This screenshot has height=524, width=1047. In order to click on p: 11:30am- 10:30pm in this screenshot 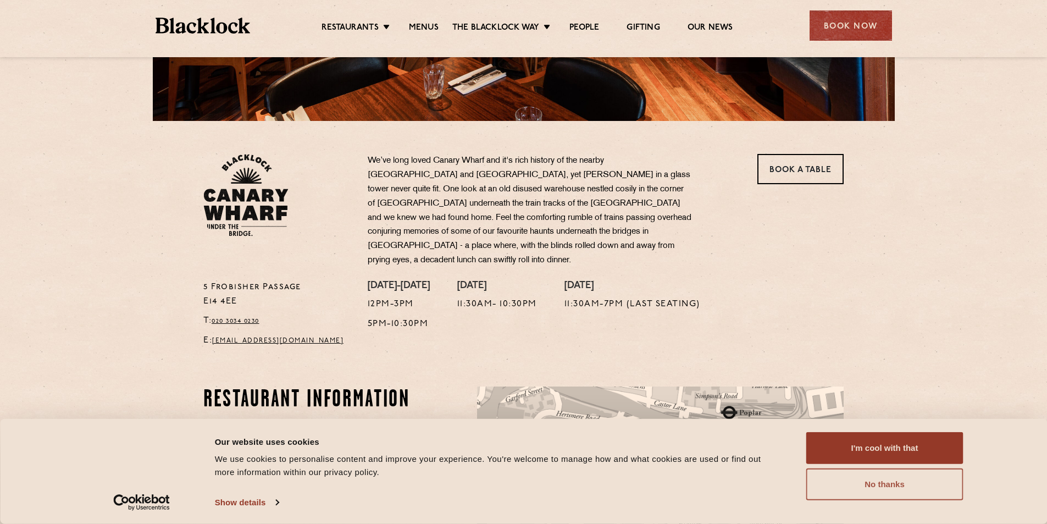, I will do `click(497, 305)`.